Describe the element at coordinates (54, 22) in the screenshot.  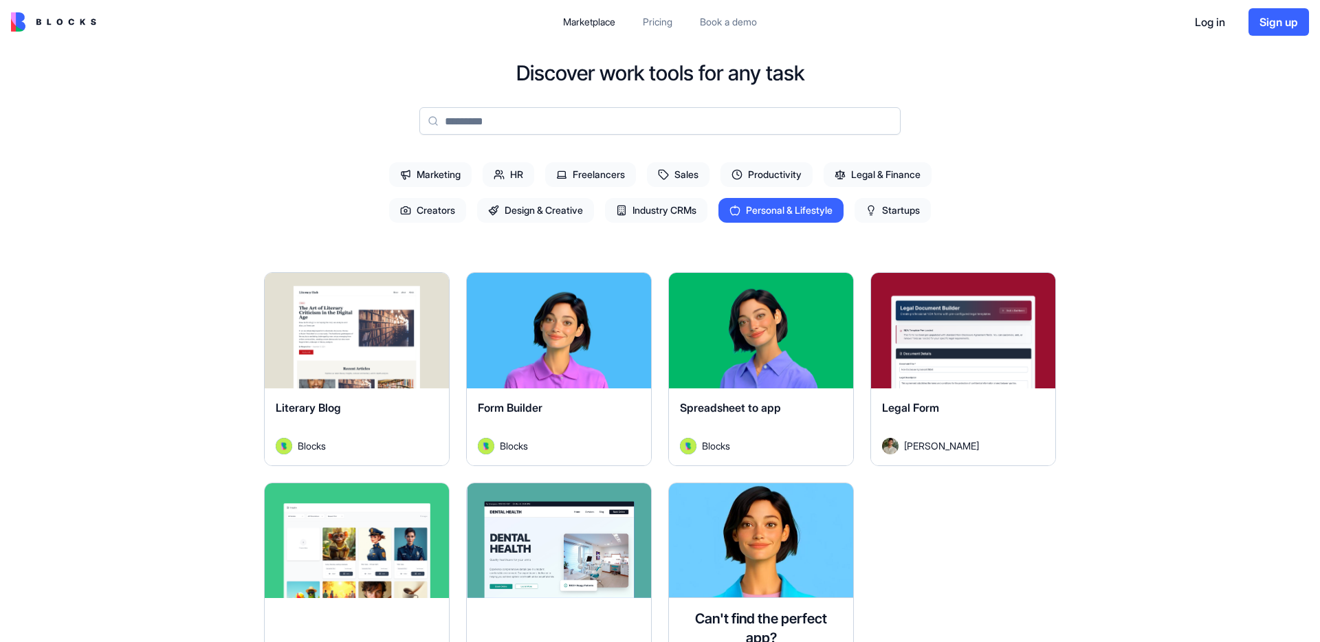
I see `img: logo` at that location.